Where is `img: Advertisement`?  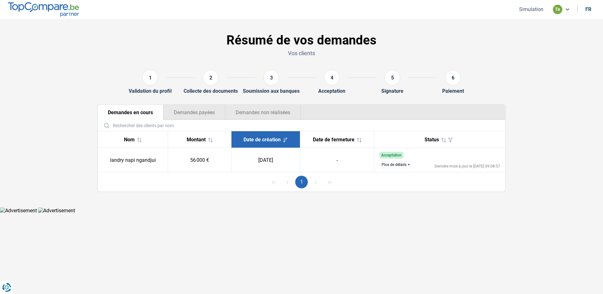
img: Advertisement is located at coordinates (56, 210).